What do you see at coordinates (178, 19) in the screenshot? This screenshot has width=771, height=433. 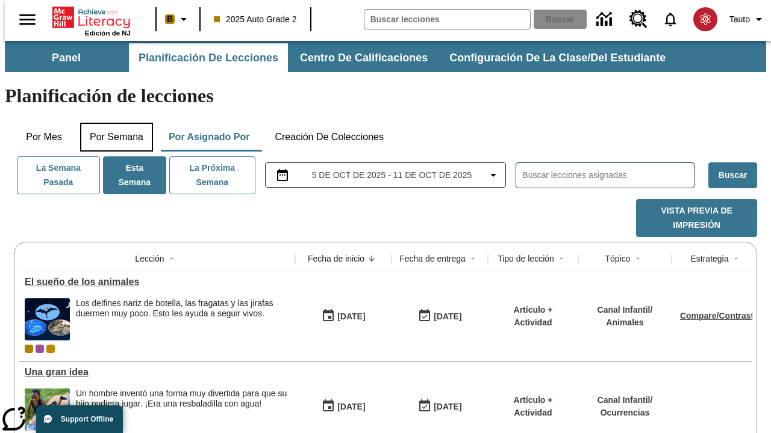 I see `button: Boost El color de la clase es anaranjado claro. Cambiar el color de la clase.` at bounding box center [178, 19].